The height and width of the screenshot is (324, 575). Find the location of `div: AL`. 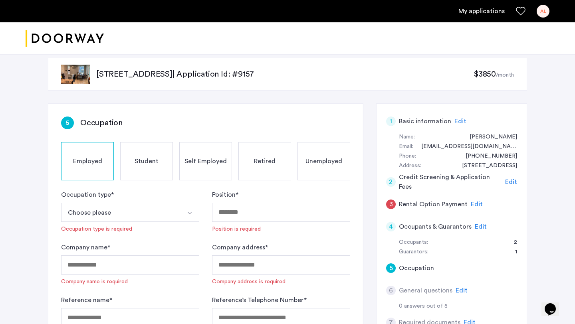

div: AL is located at coordinates (543, 11).